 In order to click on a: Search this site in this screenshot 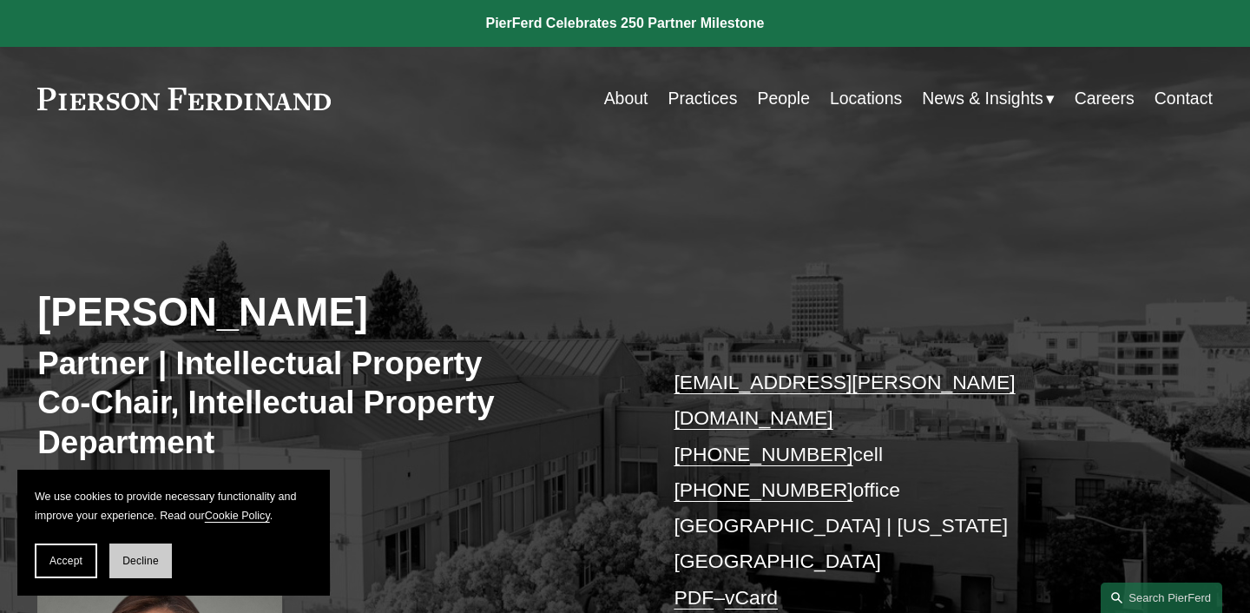, I will do `click(1162, 597)`.